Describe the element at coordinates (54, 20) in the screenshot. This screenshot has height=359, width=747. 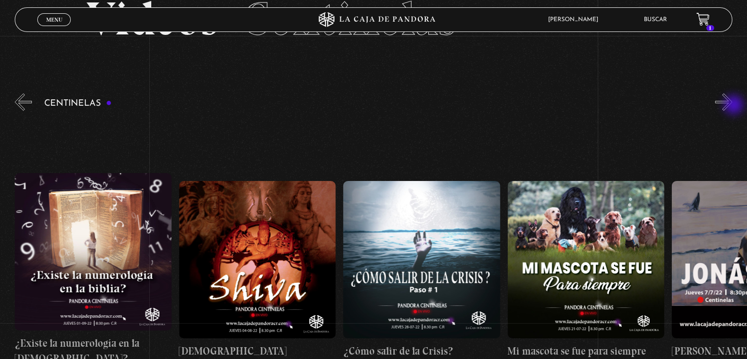
I see `span: Menu` at that location.